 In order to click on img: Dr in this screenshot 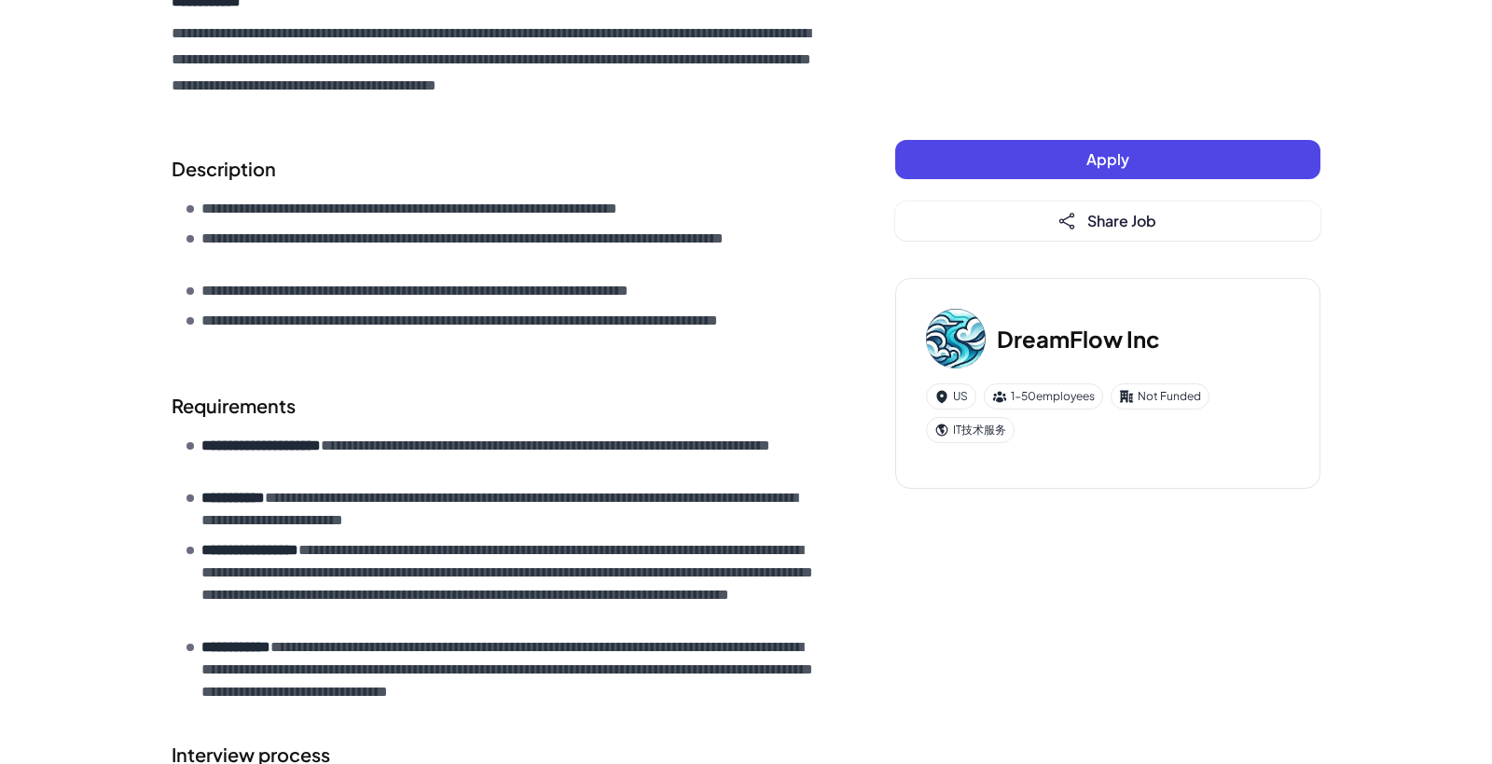, I will do `click(956, 339)`.